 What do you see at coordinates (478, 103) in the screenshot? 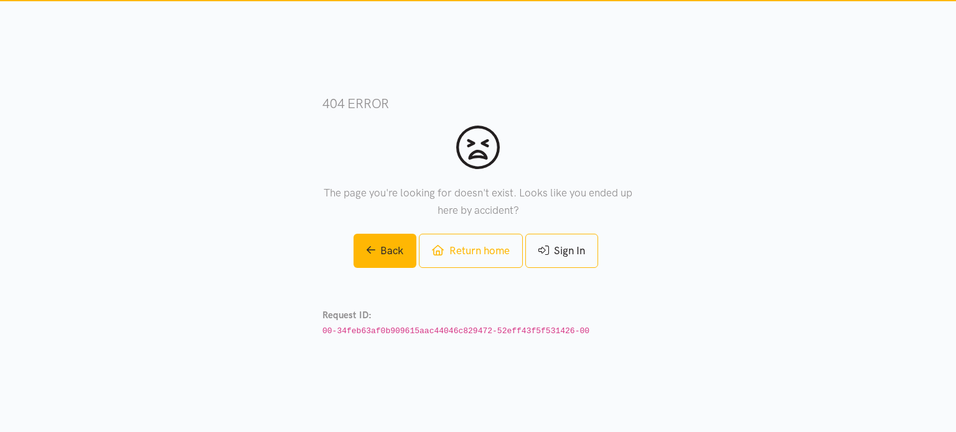
I see `h3: 404 error` at bounding box center [478, 103].